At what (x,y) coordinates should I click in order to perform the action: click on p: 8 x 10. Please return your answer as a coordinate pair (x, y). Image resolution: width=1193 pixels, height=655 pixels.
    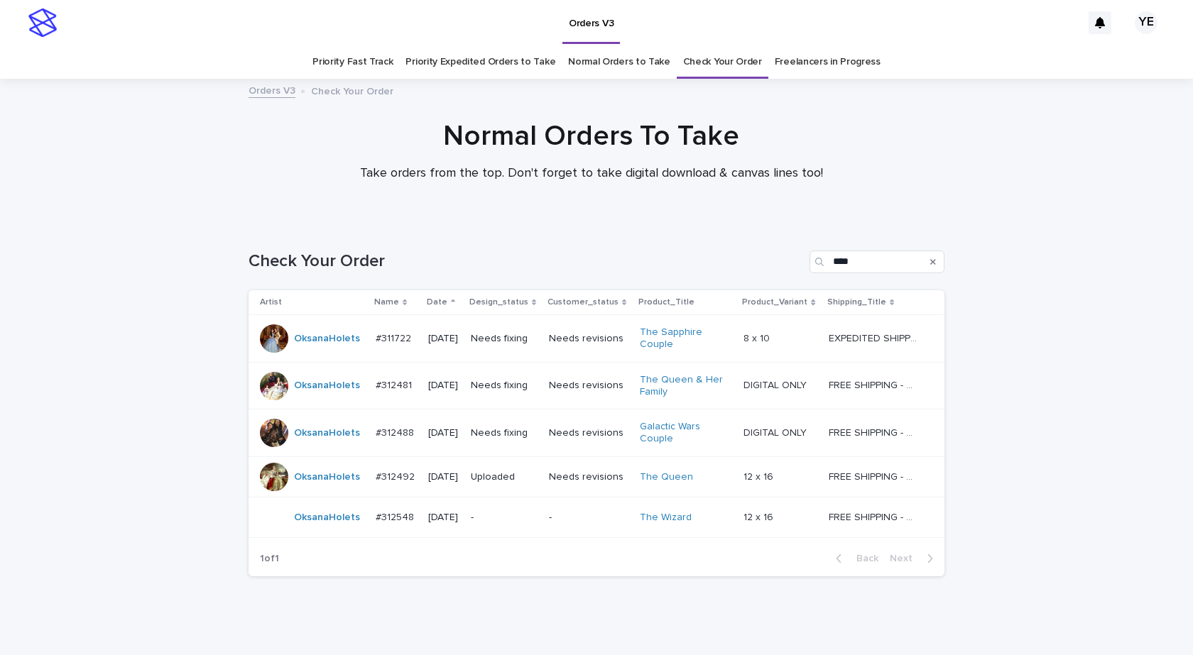
    Looking at the image, I should click on (758, 337).